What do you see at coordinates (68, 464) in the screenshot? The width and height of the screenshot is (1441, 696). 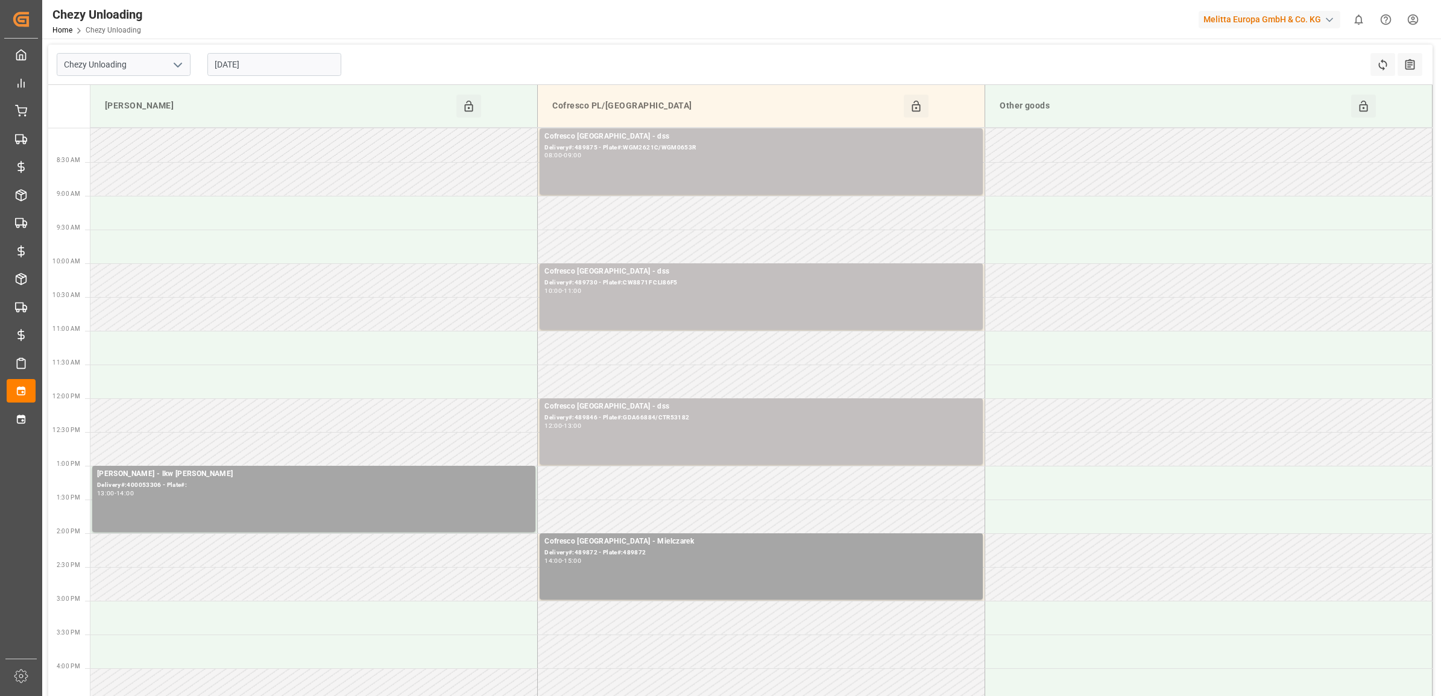 I see `span: 1:00 PM` at bounding box center [68, 464].